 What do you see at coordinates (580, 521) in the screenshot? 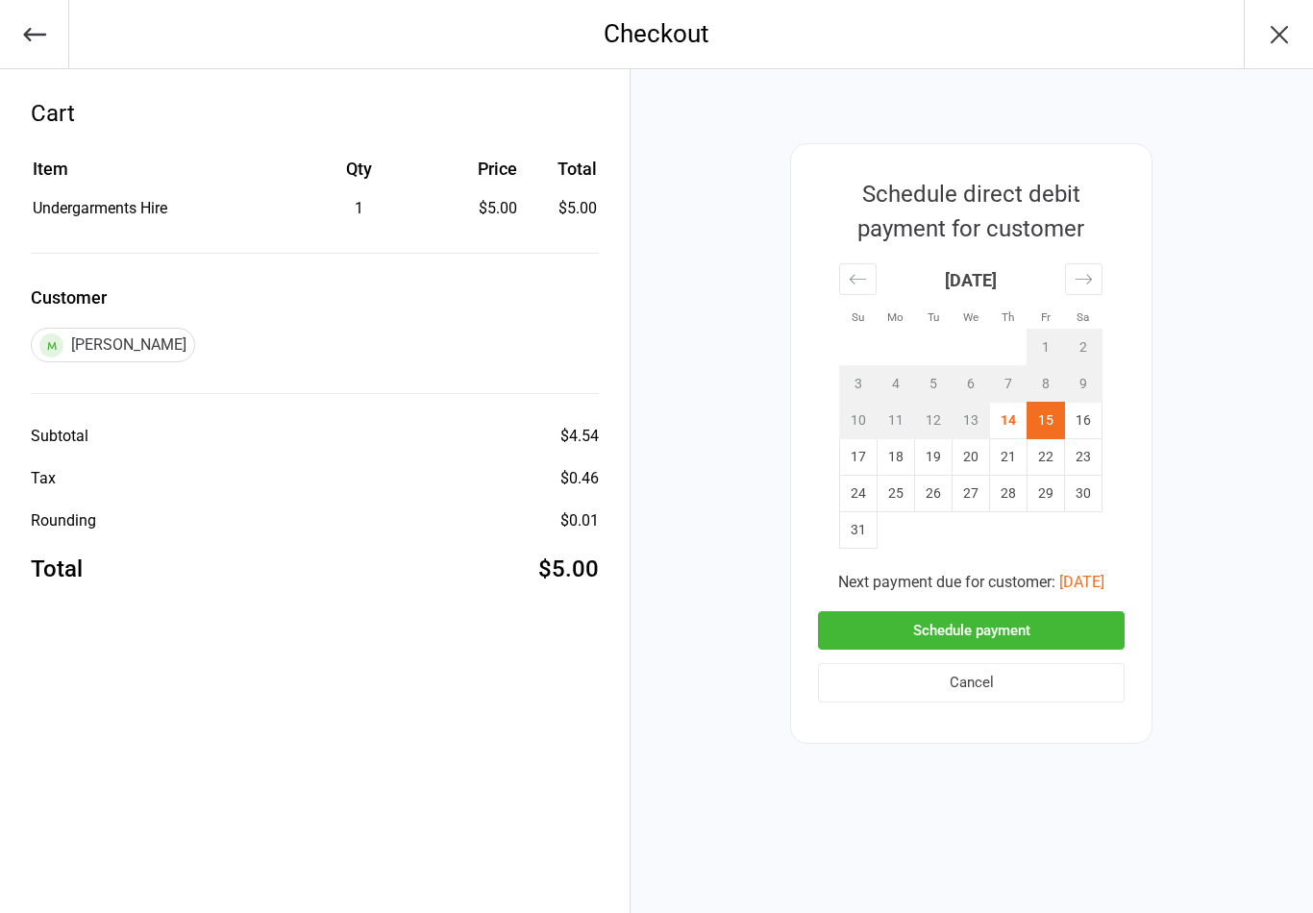
I see `div: $0.01` at bounding box center [580, 521].